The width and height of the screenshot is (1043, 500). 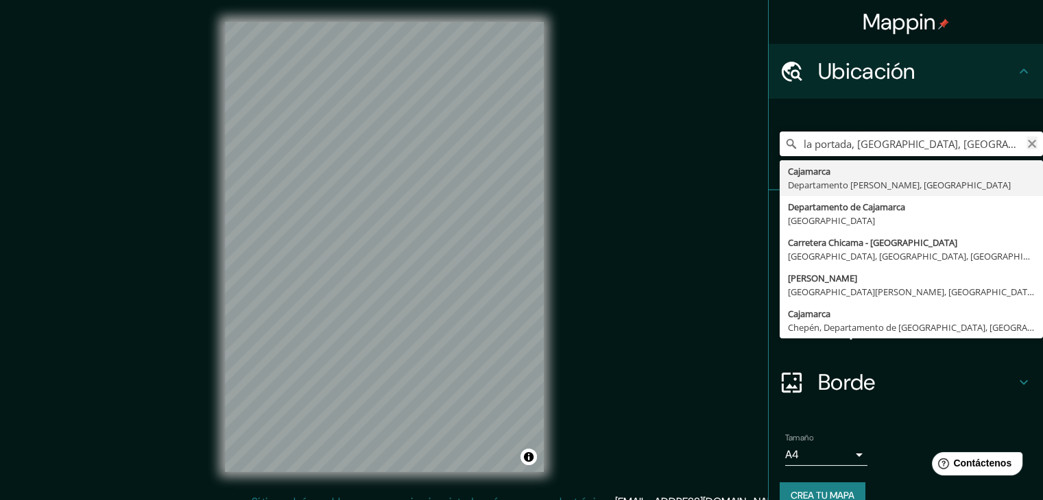 I want to click on div: Disposición, so click(x=905, y=328).